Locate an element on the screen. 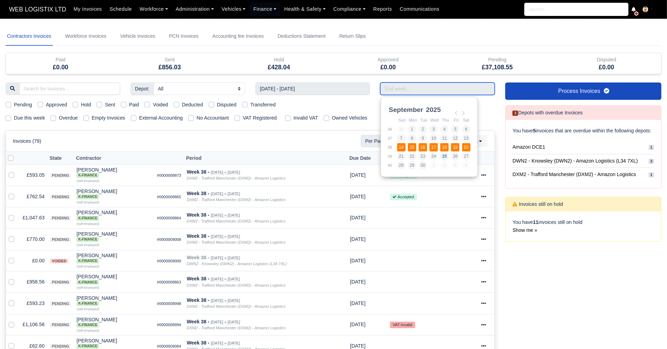 The image size is (667, 349). button: 27 is located at coordinates (466, 156).